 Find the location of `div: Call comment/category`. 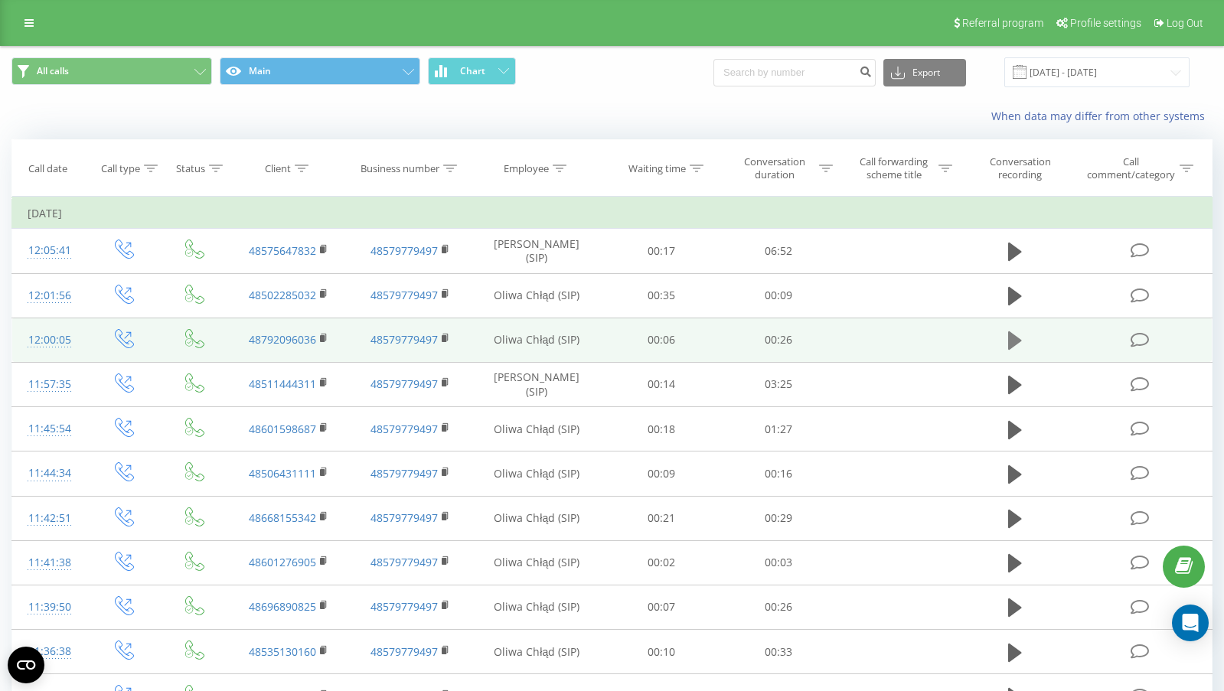

div: Call comment/category is located at coordinates (1130, 168).